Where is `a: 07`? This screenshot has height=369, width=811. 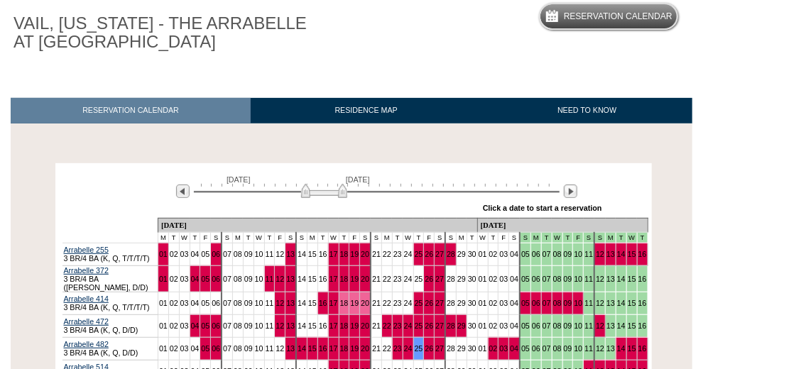 a: 07 is located at coordinates (547, 303).